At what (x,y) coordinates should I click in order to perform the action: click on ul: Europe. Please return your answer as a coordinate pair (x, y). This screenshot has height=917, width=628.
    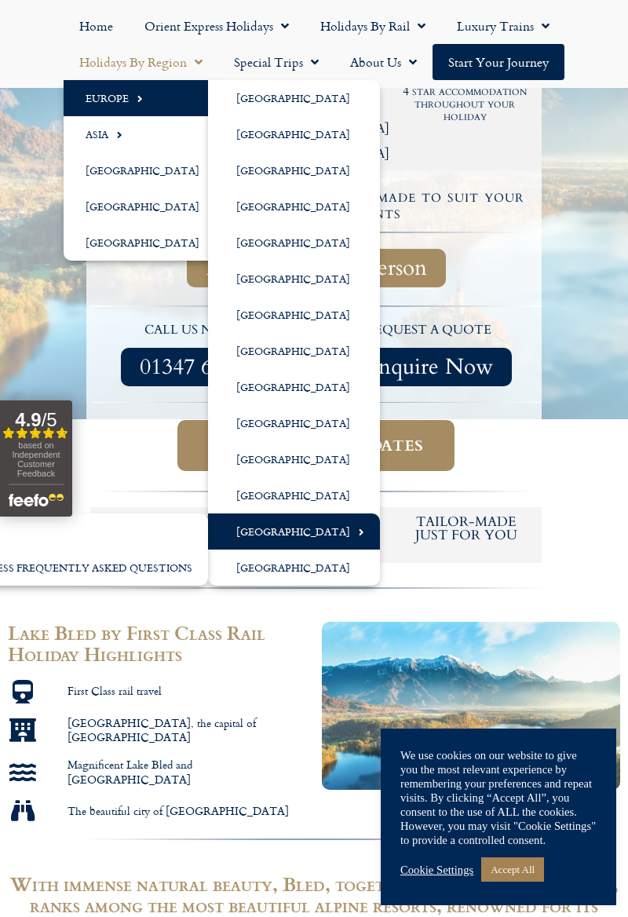
    Looking at the image, I should click on (293, 333).